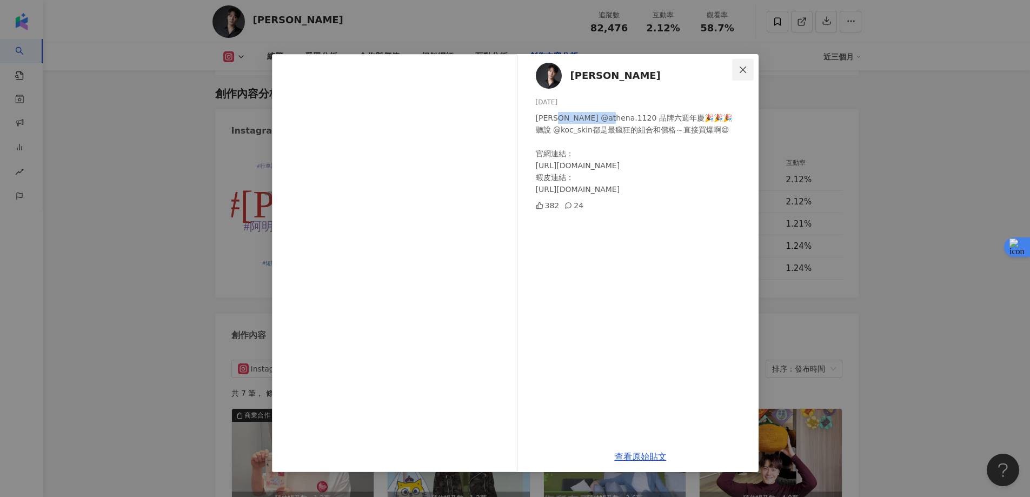 The height and width of the screenshot is (497, 1030). I want to click on button: Close, so click(743, 70).